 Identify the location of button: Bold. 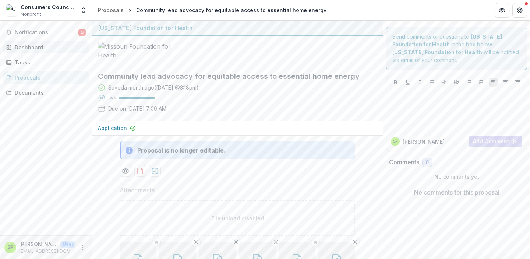
(395, 82).